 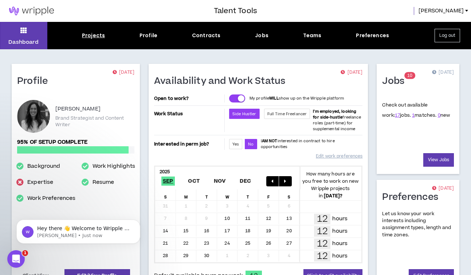 What do you see at coordinates (418, 224) in the screenshot?
I see `p: Let us know your work interests including assignment types, length and time zones.` at bounding box center [418, 224].